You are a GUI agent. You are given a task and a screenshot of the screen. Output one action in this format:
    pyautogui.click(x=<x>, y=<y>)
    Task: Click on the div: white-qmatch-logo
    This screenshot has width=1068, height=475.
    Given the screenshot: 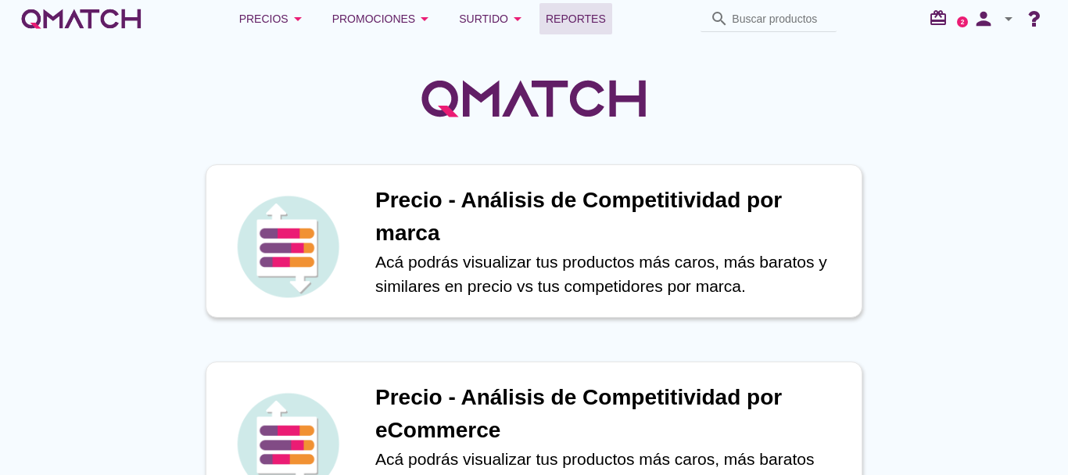 What is the action you would take?
    pyautogui.click(x=81, y=19)
    